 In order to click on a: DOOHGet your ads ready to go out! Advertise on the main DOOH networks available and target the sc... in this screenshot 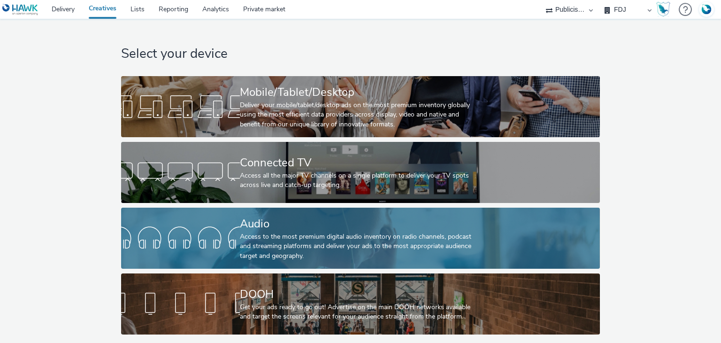, I will do `click(360, 304)`.